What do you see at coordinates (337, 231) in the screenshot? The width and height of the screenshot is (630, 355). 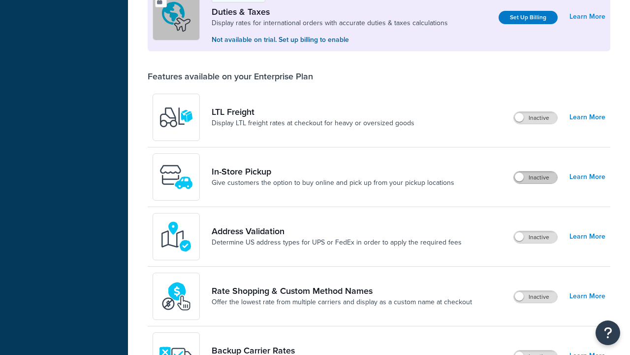 I see `a: Address Validation` at bounding box center [337, 231].